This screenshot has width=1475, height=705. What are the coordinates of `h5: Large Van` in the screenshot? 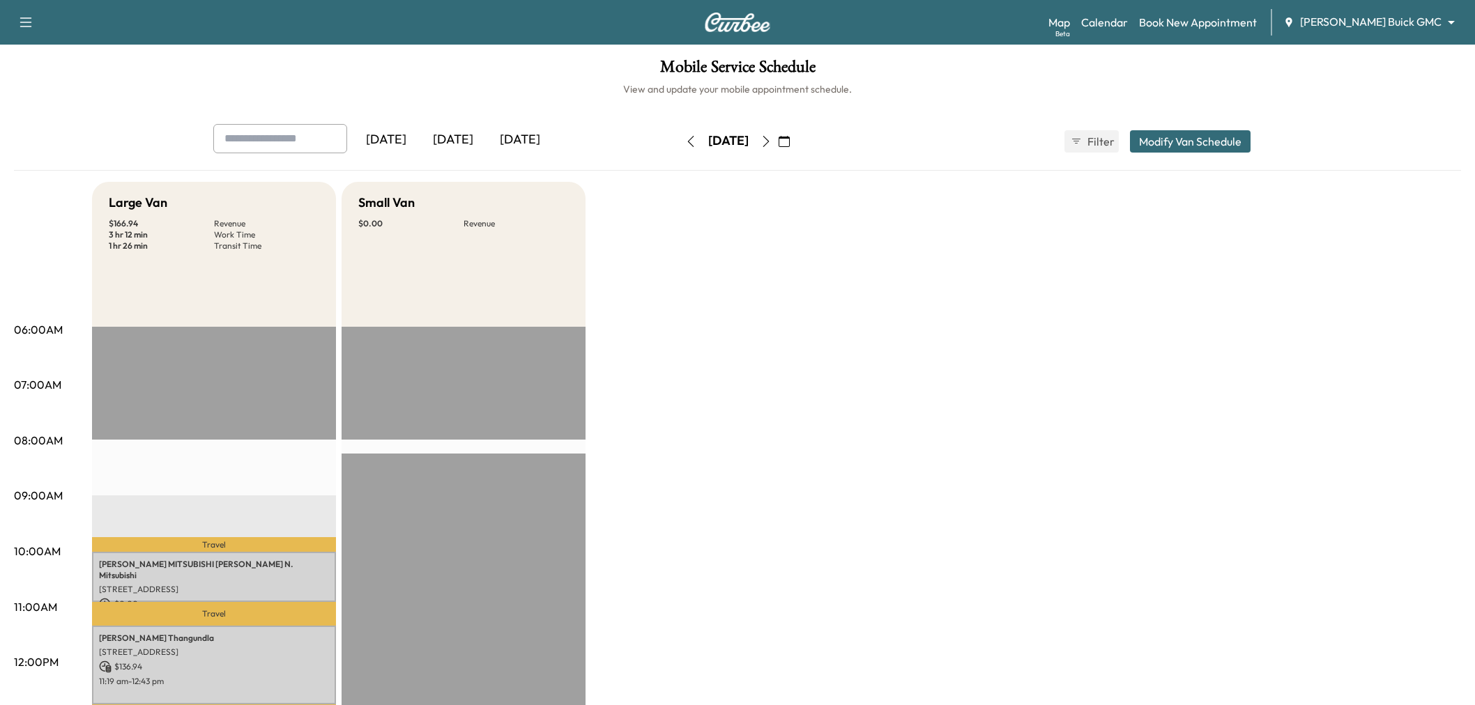 It's located at (138, 203).